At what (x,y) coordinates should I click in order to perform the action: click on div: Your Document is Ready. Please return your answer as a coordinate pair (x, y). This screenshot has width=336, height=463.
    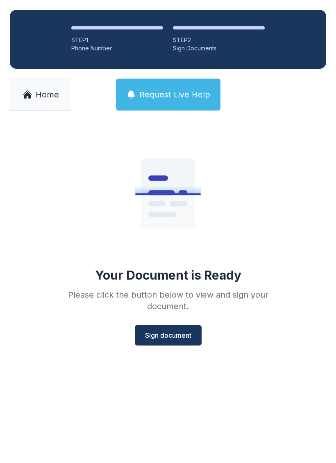
    Looking at the image, I should click on (168, 275).